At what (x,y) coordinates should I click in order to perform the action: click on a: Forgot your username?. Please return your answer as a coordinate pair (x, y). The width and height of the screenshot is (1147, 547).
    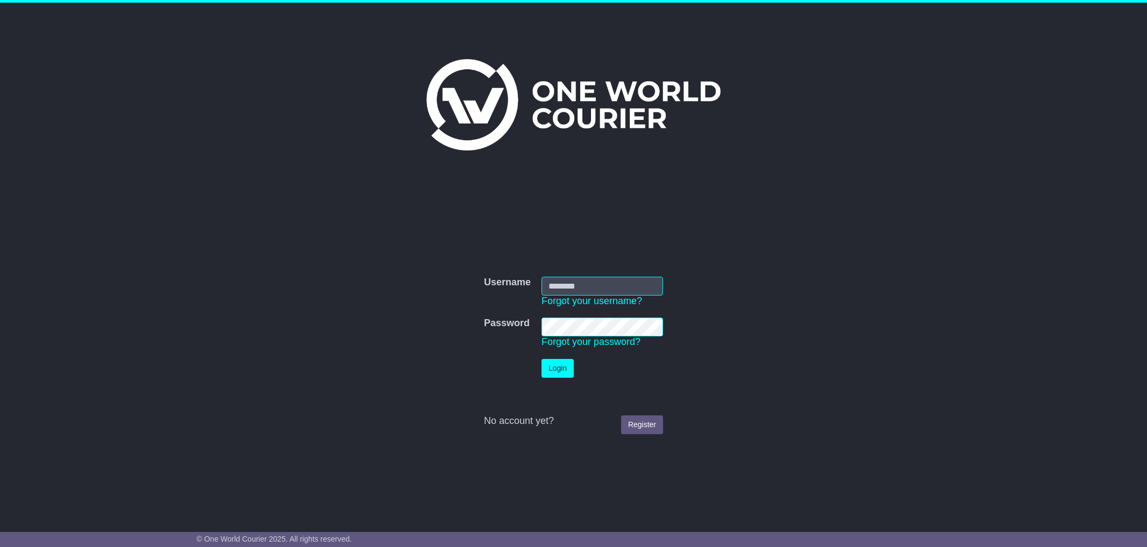
    Looking at the image, I should click on (591, 301).